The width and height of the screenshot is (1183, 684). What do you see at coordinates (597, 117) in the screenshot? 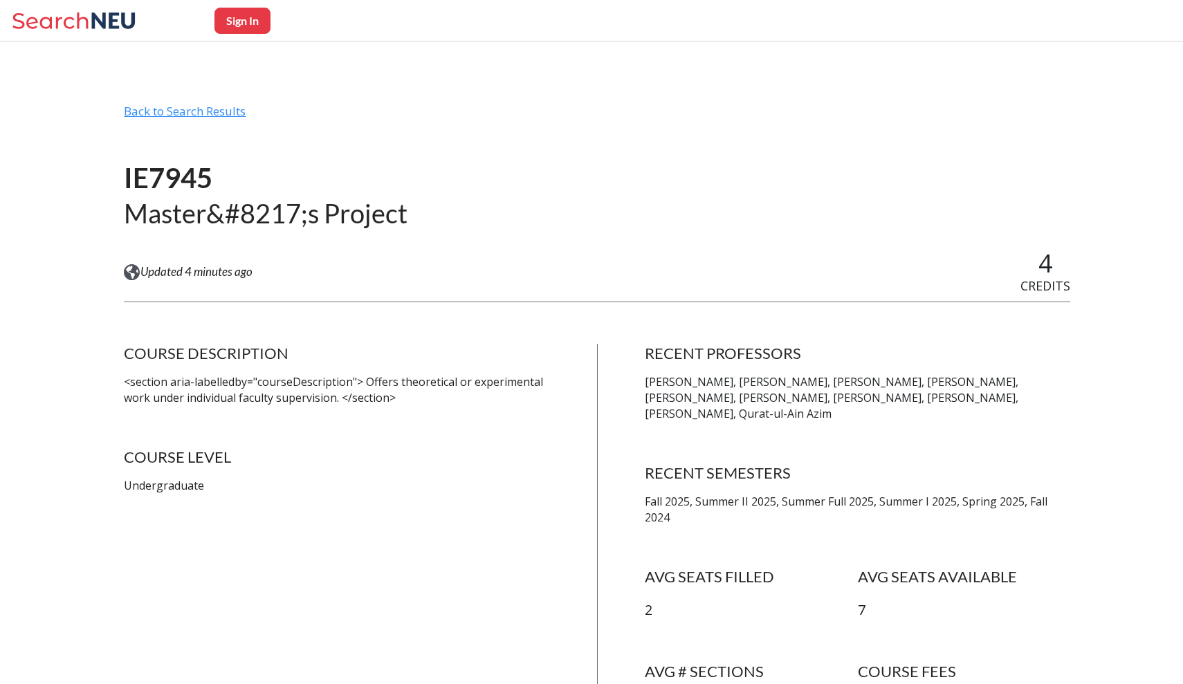
I see `div: Back to Search Results` at bounding box center [597, 117].